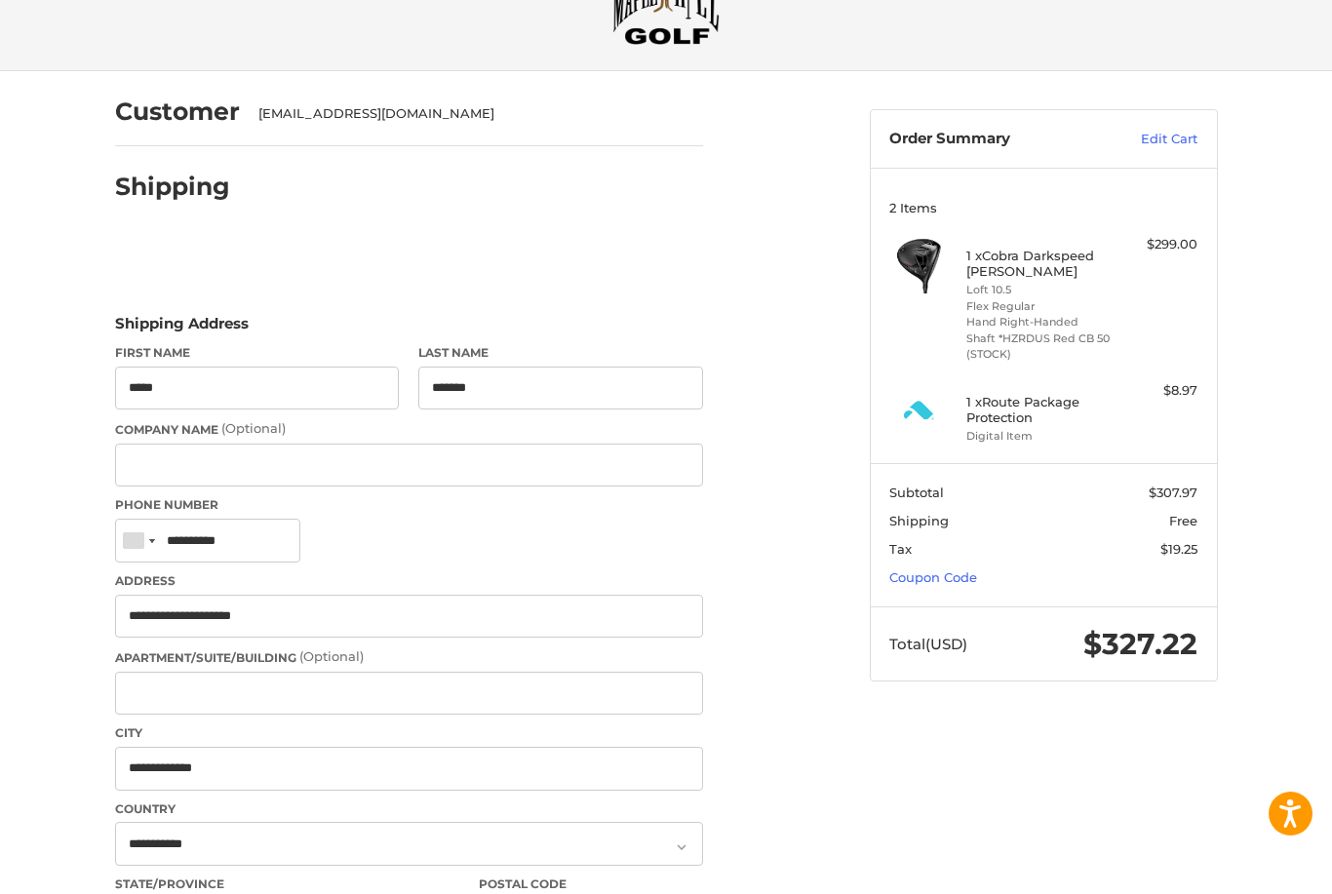  What do you see at coordinates (917, 492) in the screenshot?
I see `span: Subtotal` at bounding box center [917, 492].